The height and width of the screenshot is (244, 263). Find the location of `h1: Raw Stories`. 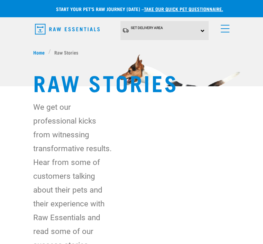

h1: Raw Stories is located at coordinates (131, 82).